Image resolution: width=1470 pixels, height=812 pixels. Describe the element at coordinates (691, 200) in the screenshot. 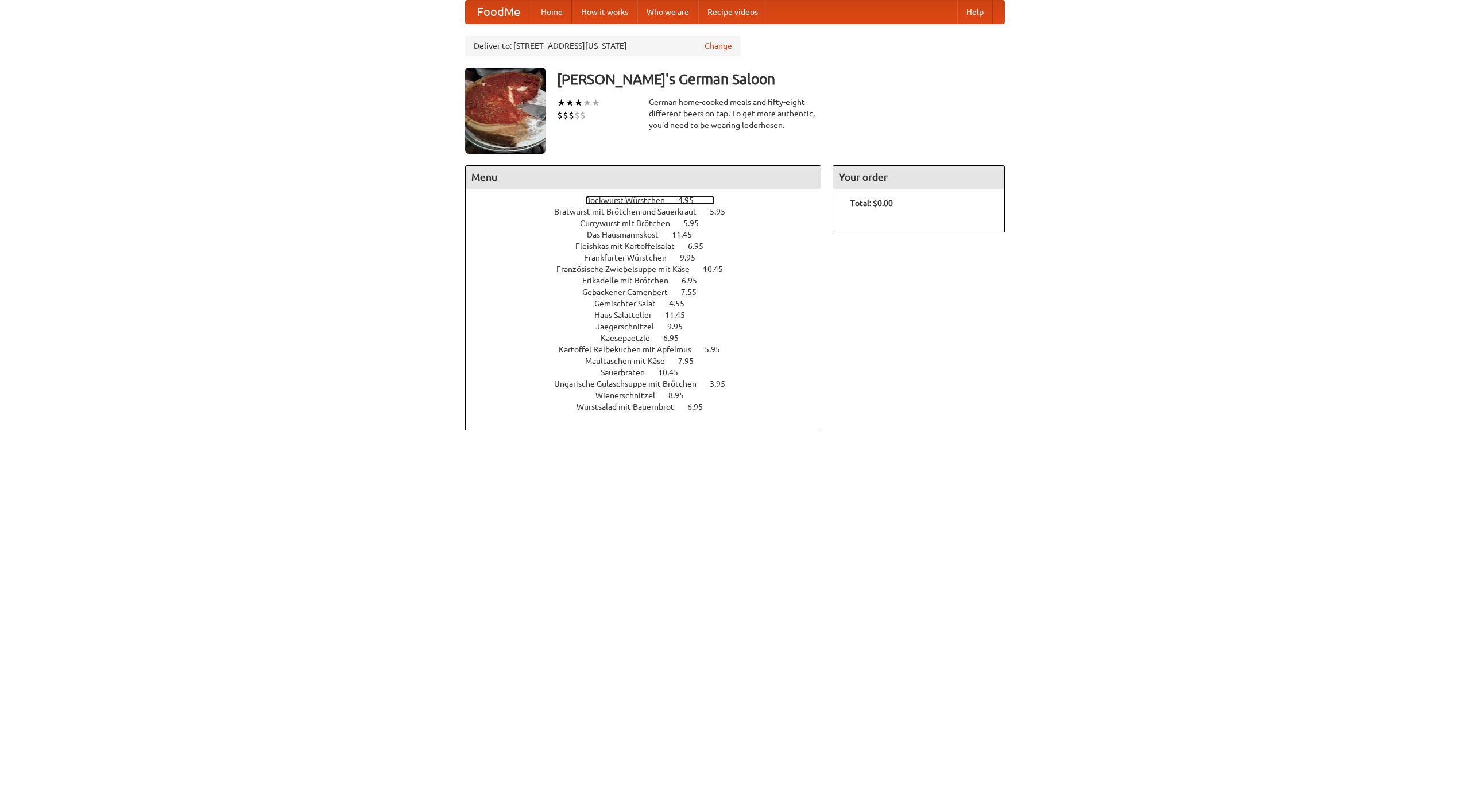

I see `span: 4.95` at that location.